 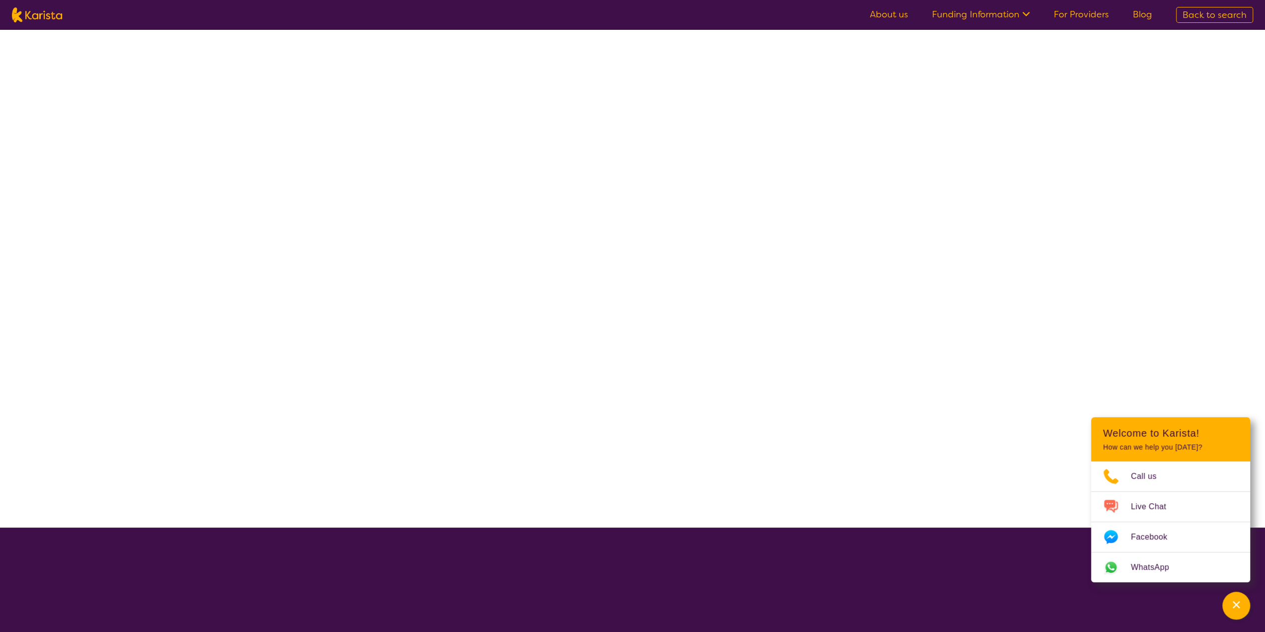 What do you see at coordinates (1236, 605) in the screenshot?
I see `button: Channel Menu` at bounding box center [1236, 605].